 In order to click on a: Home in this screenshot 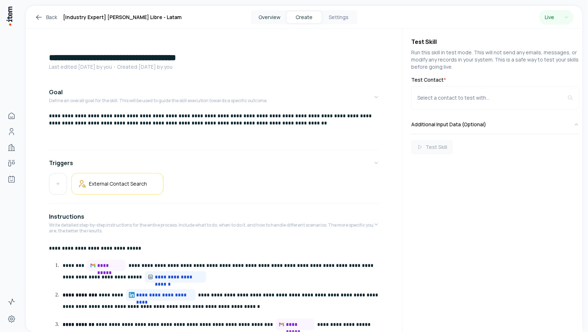, I will do `click(12, 116)`.